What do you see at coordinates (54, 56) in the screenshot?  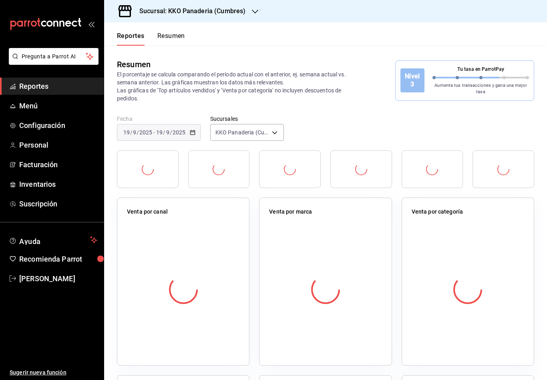 I see `button: Pregunta a Parrot AI` at bounding box center [54, 56].